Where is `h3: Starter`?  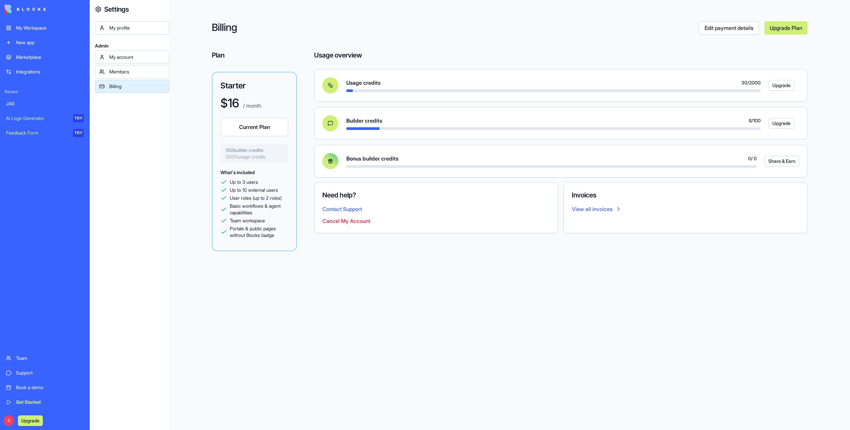 h3: Starter is located at coordinates (254, 86).